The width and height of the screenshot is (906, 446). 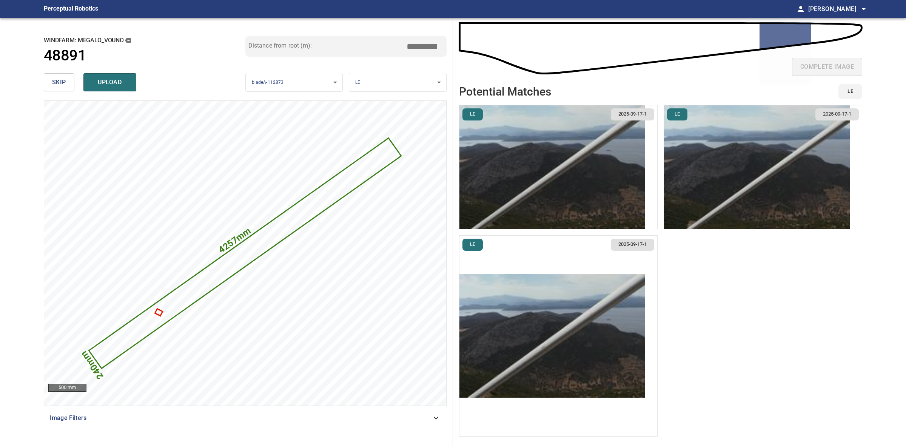 I want to click on button: copy message details, so click(x=128, y=40).